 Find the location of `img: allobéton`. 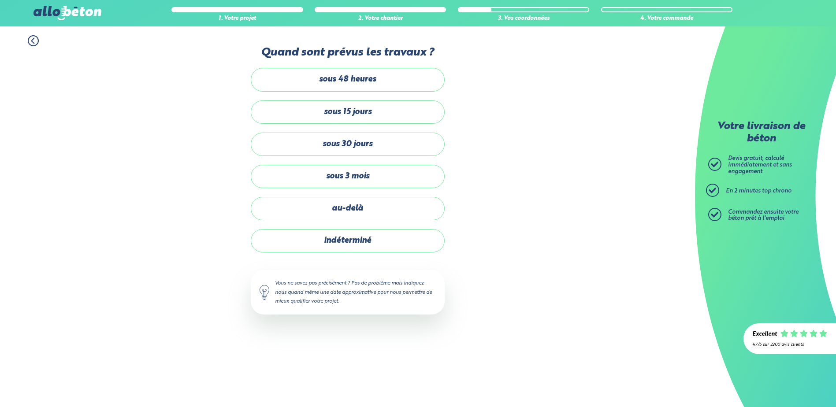

img: allobéton is located at coordinates (67, 13).